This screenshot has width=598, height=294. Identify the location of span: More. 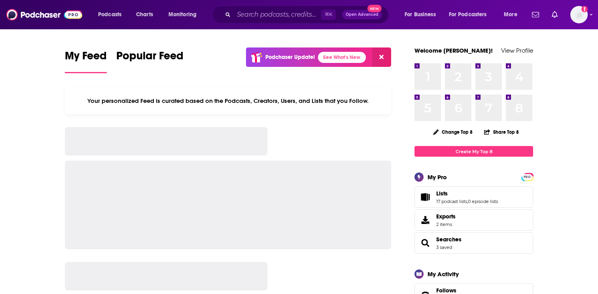
(511, 15).